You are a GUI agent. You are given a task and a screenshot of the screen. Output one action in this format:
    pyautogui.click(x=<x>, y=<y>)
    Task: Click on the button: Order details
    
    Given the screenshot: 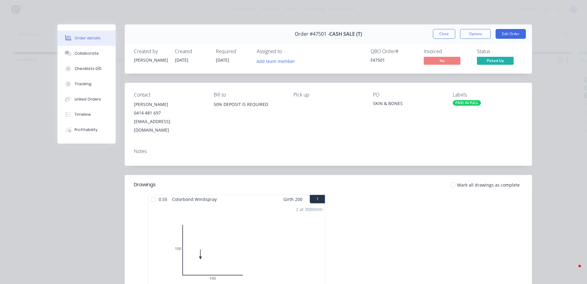 What is the action you would take?
    pyautogui.click(x=87, y=38)
    